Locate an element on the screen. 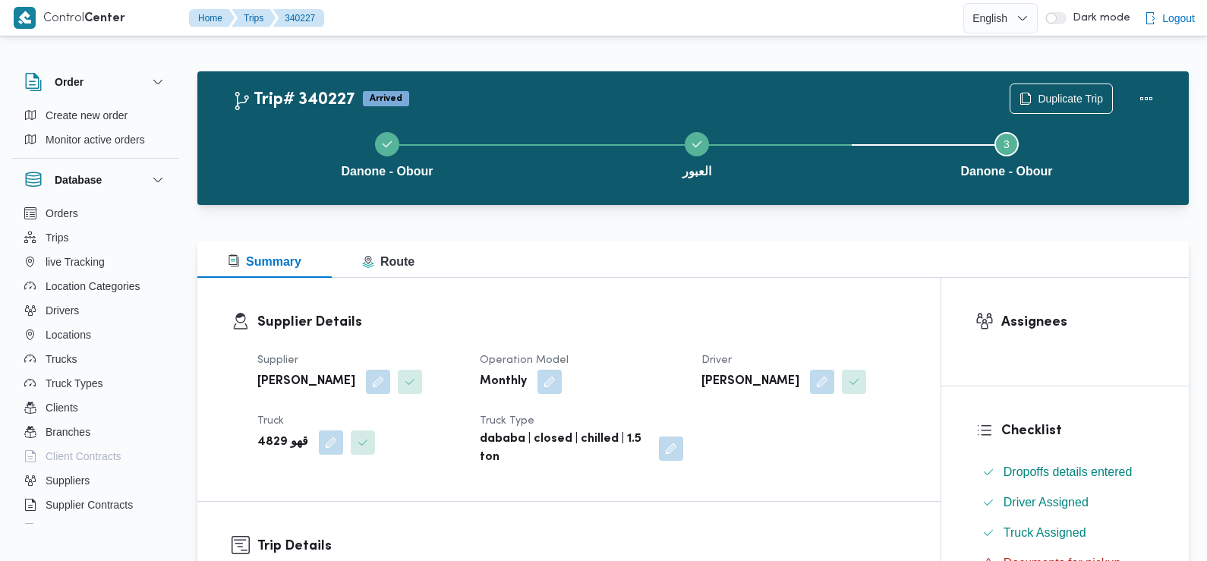 Image resolution: width=1207 pixels, height=561 pixels. button: Truck Assigned is located at coordinates (1065, 533).